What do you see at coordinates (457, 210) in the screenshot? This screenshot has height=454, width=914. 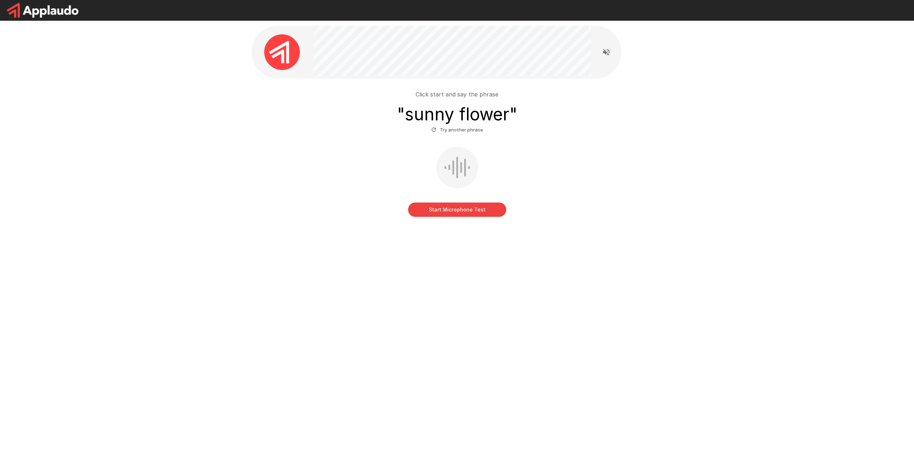 I see `button: Start Microphone Test` at bounding box center [457, 210].